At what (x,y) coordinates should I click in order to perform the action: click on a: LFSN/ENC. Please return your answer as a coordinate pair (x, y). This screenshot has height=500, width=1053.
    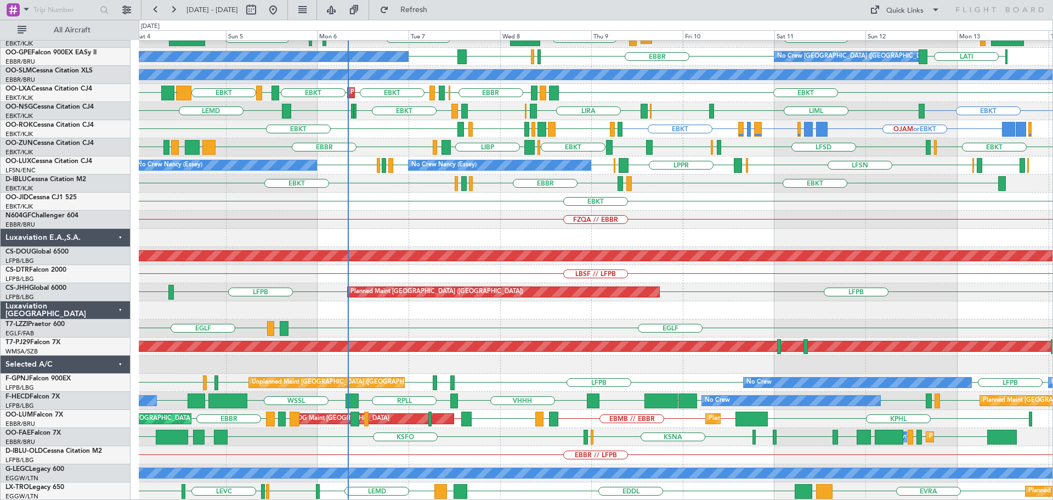
    Looking at the image, I should click on (20, 170).